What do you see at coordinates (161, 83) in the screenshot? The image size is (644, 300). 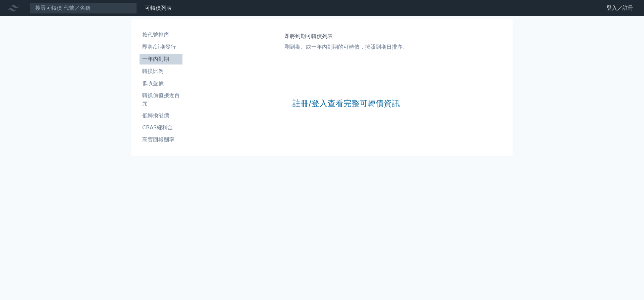 I see `li: 低收盤價` at bounding box center [161, 83].